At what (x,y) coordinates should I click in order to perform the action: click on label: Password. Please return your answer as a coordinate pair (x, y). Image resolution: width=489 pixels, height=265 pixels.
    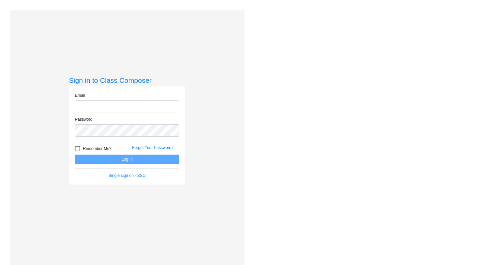
    Looking at the image, I should click on (84, 119).